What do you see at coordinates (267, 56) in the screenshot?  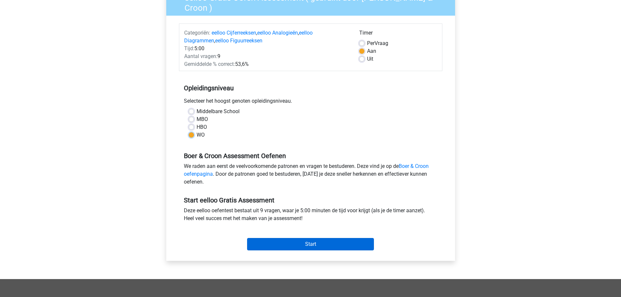 I see `div: 9` at bounding box center [267, 56].